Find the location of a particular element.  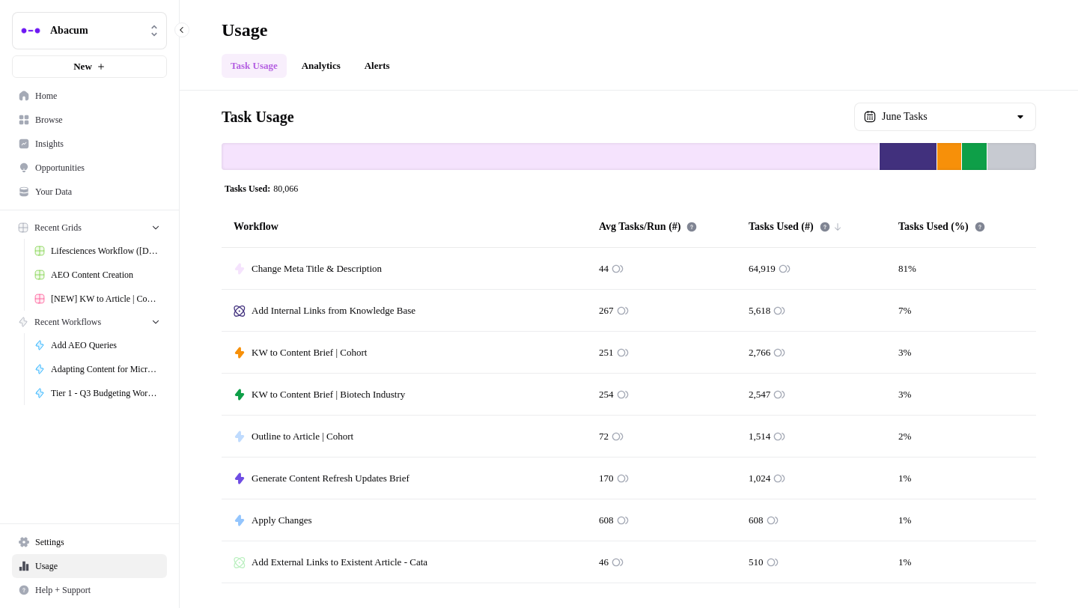

span: Abacum is located at coordinates (95, 31).